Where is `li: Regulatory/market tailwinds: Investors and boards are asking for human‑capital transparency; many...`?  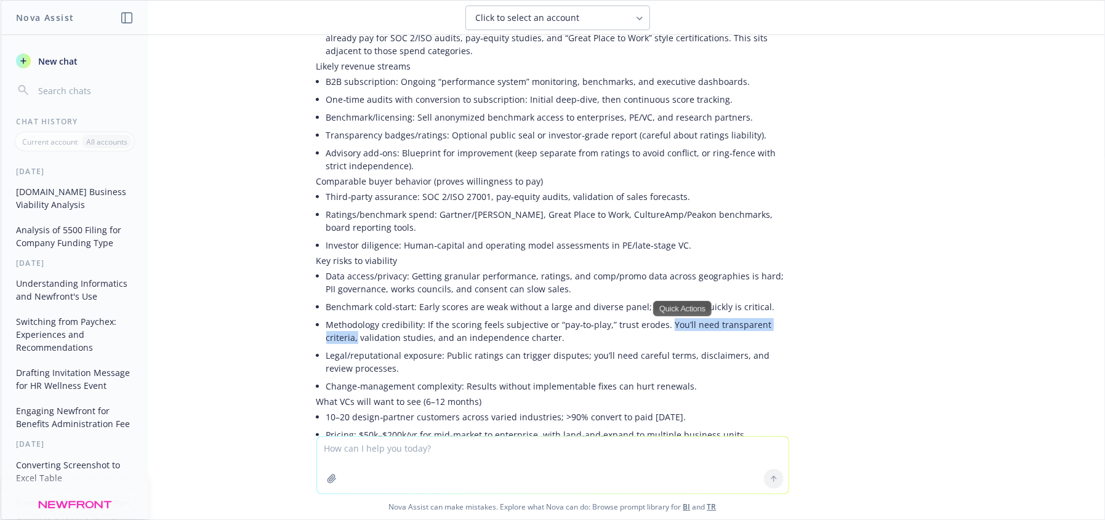
li: Regulatory/market tailwinds: Investors and boards are asking for human‑capital transparency; many... is located at coordinates (558, 38).